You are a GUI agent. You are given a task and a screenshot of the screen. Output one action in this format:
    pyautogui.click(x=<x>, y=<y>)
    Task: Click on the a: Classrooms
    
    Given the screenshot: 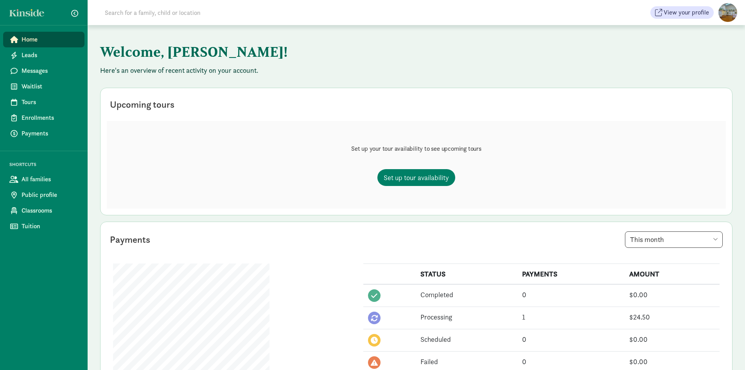 What is the action you would take?
    pyautogui.click(x=44, y=211)
    